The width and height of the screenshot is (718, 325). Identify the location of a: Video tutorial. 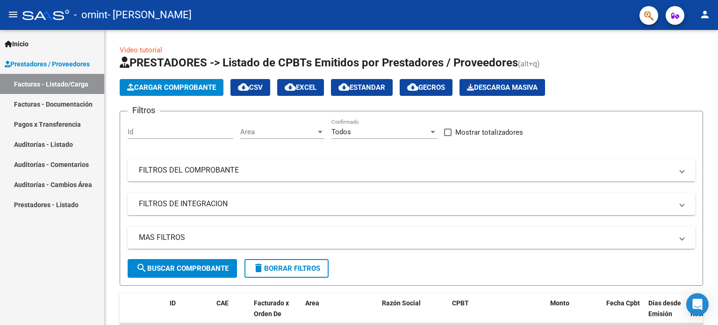
(141, 50).